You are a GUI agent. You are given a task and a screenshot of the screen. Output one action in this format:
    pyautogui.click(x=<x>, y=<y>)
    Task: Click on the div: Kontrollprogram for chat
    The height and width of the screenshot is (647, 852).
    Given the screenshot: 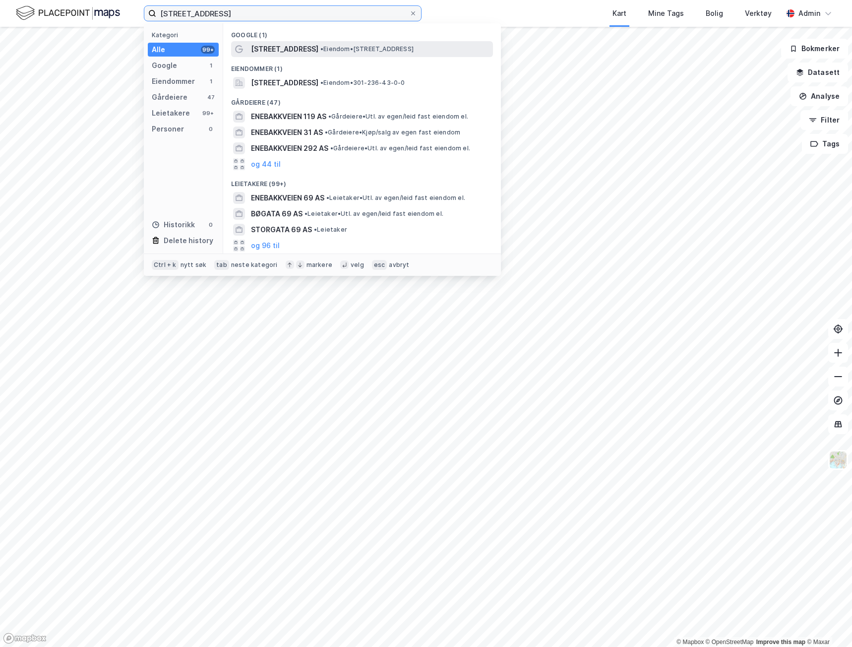 What is the action you would take?
    pyautogui.click(x=828, y=623)
    